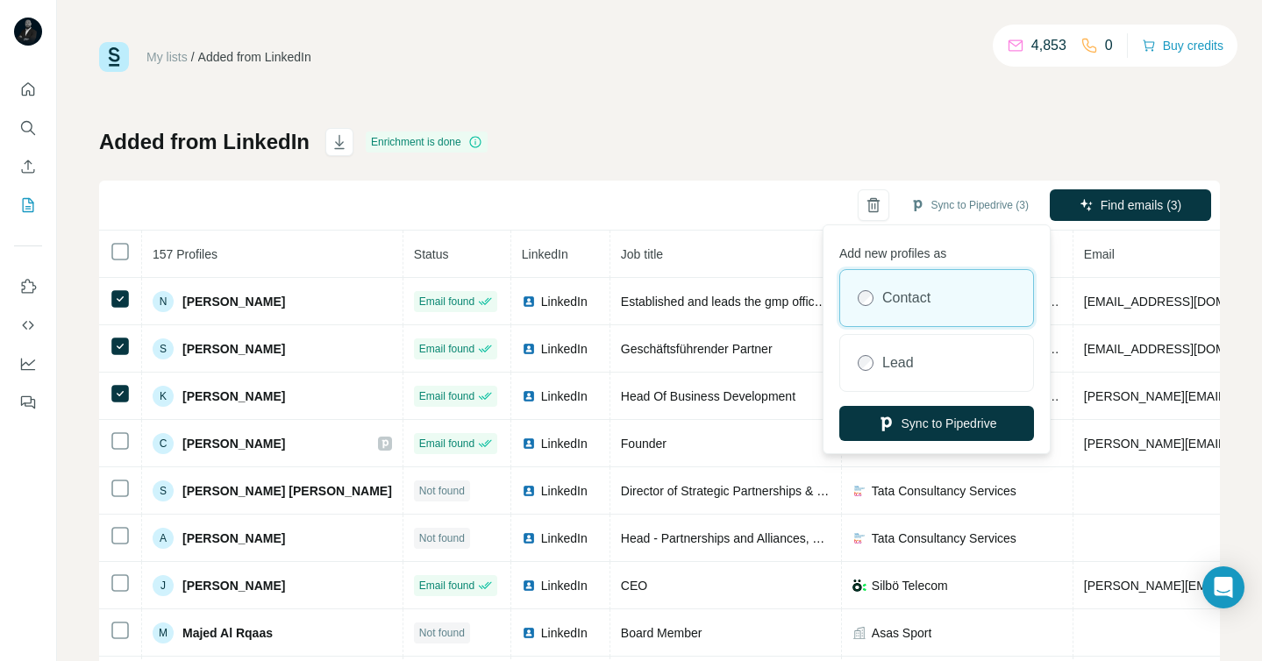 This screenshot has width=1262, height=661. I want to click on div: M, so click(163, 633).